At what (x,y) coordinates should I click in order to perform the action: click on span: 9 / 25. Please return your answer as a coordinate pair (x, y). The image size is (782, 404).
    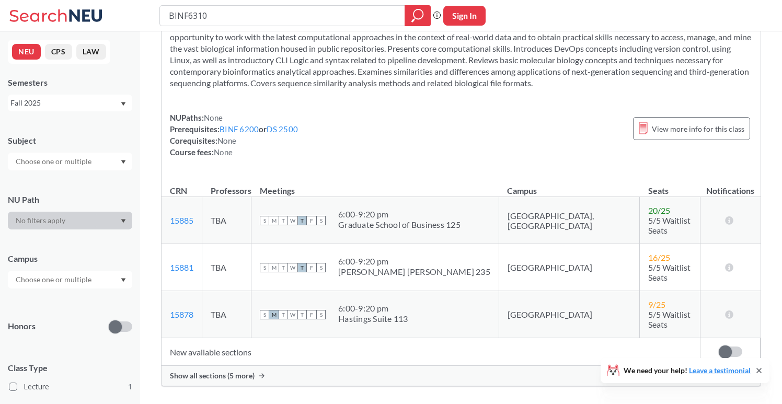
    Looking at the image, I should click on (657, 304).